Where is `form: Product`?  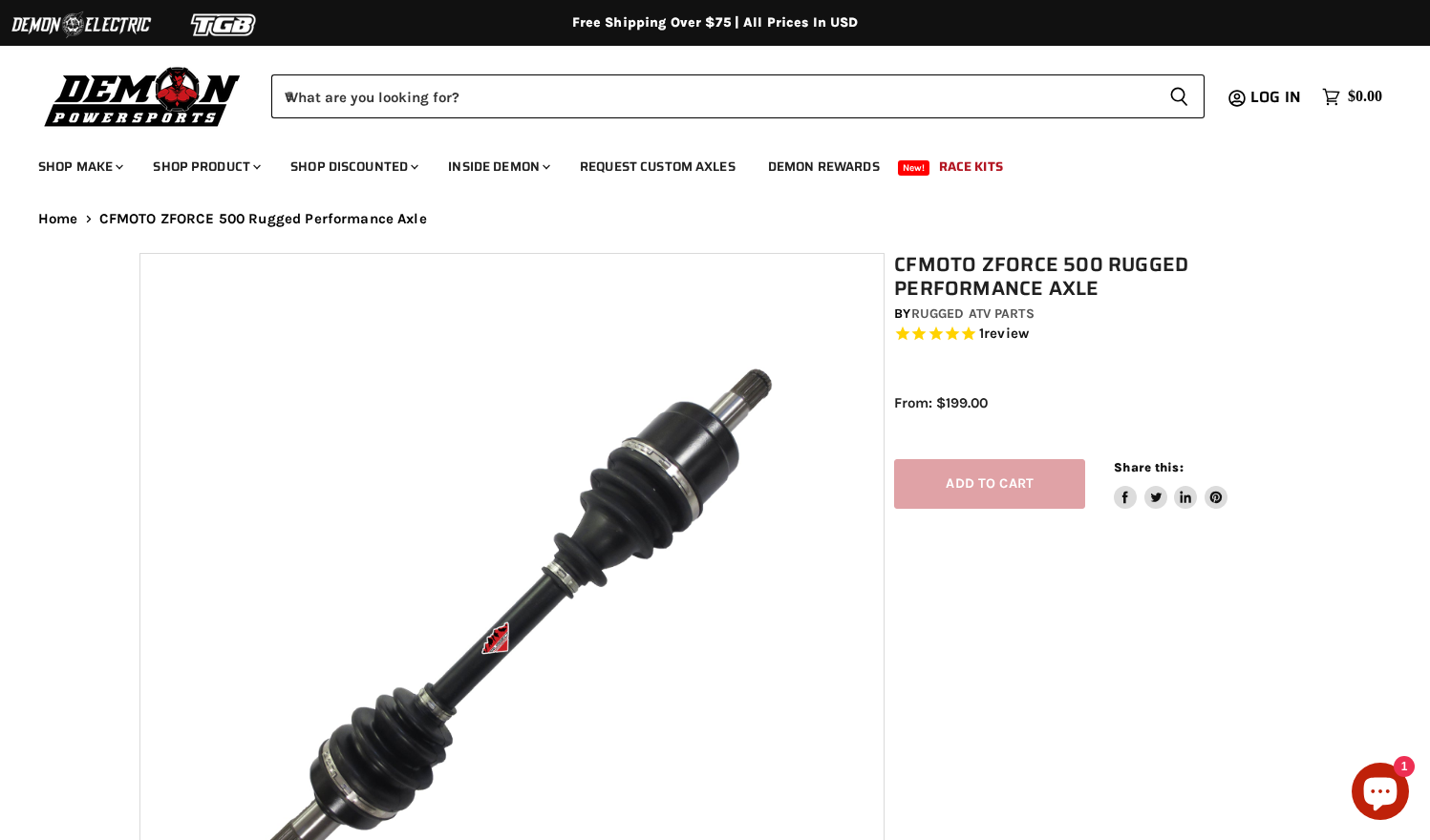 form: Product is located at coordinates (738, 97).